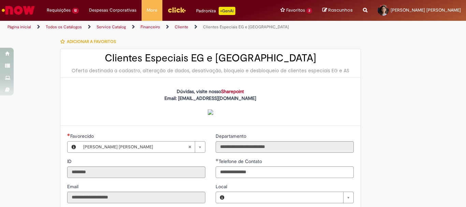 This screenshot has width=466, height=207. Describe the element at coordinates (73, 187) in the screenshot. I see `label: Somente leitura - Email` at that location.